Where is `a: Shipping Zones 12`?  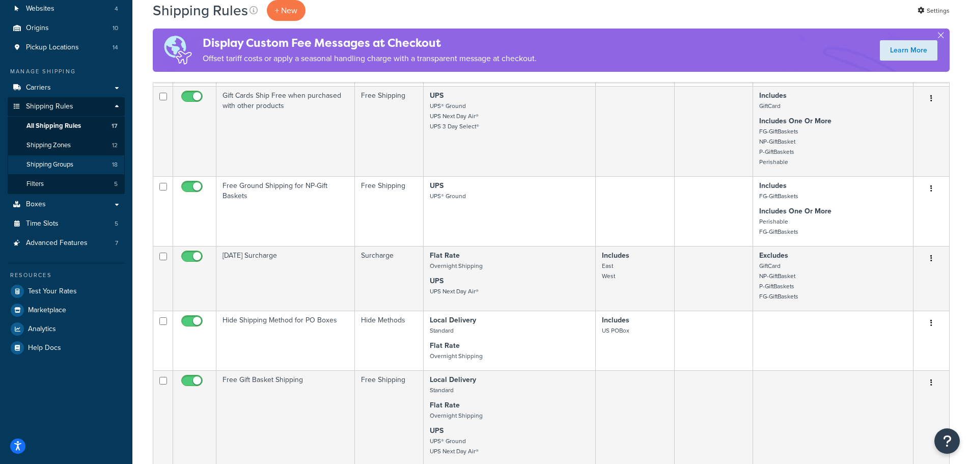
a: Shipping Zones 12 is located at coordinates (66, 145).